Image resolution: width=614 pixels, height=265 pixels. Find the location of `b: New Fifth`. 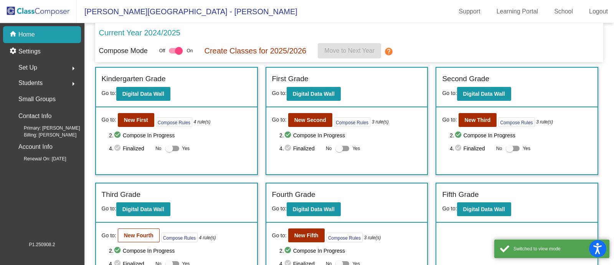

b: New Fifth is located at coordinates (306, 235).